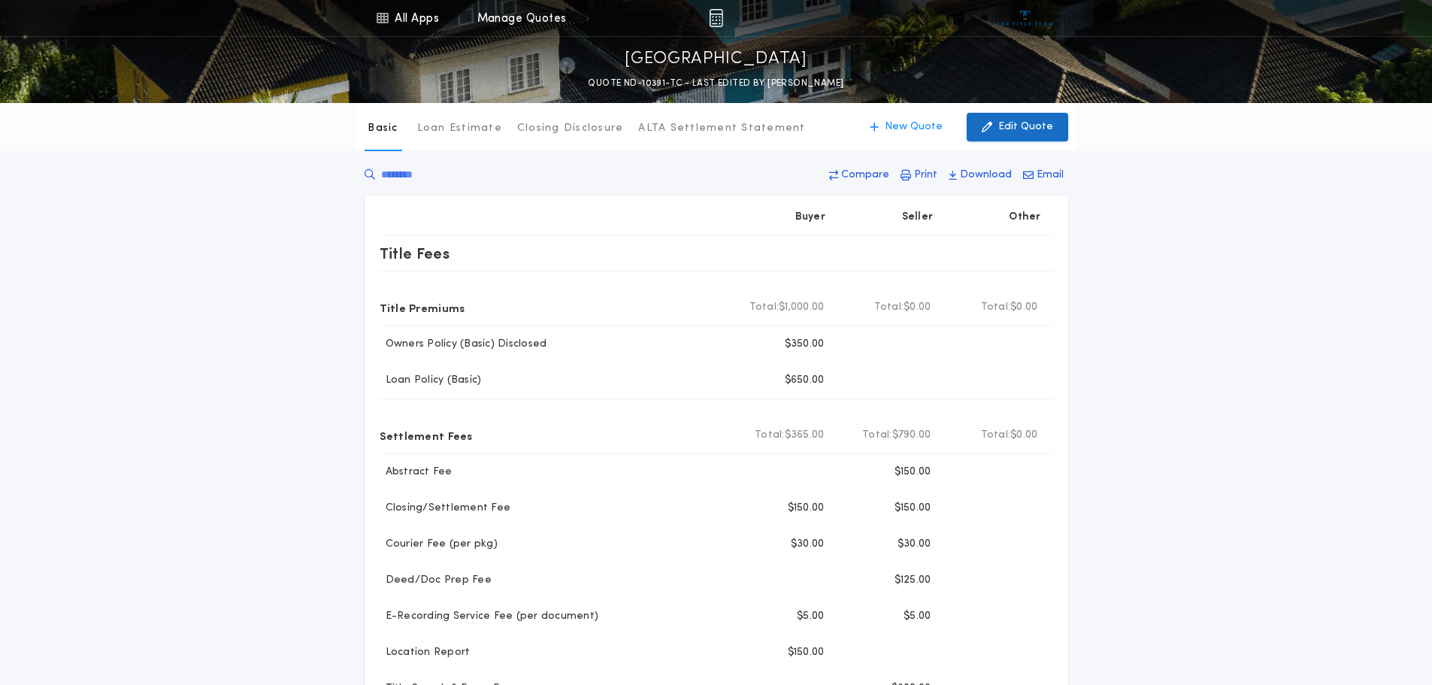  I want to click on span: $365.00, so click(804, 435).